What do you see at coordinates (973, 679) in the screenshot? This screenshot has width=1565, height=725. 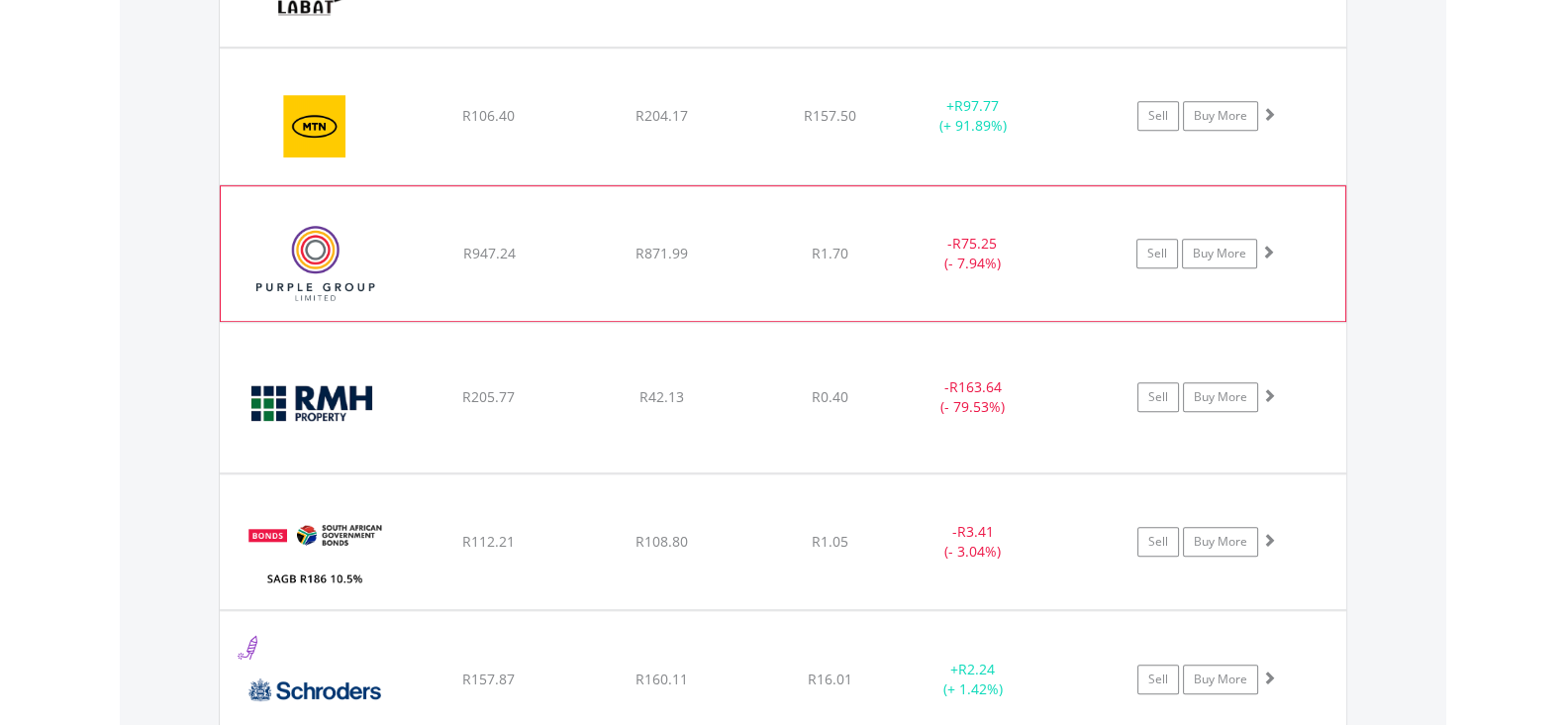 I see `div: + (+ 1.42%)` at bounding box center [973, 679].